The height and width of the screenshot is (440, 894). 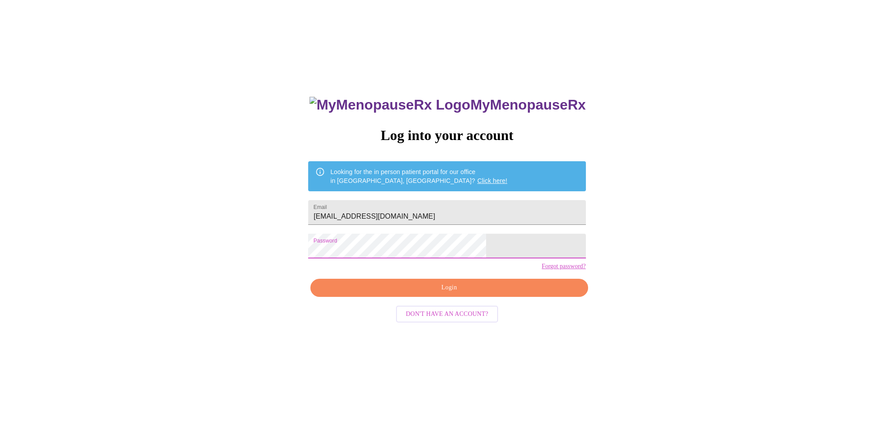 I want to click on h3: Log into your account, so click(x=447, y=135).